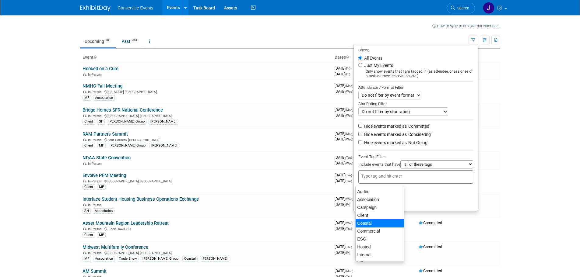 This screenshot has height=277, width=580. What do you see at coordinates (94, 272) in the screenshot?
I see `a: AM Summit` at bounding box center [94, 272].